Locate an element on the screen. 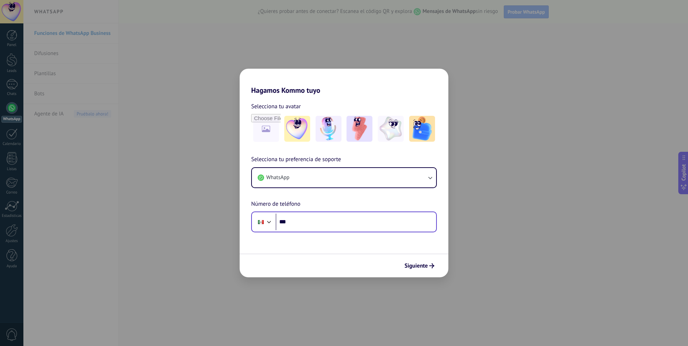  span: Número de teléfono is located at coordinates (276, 204).